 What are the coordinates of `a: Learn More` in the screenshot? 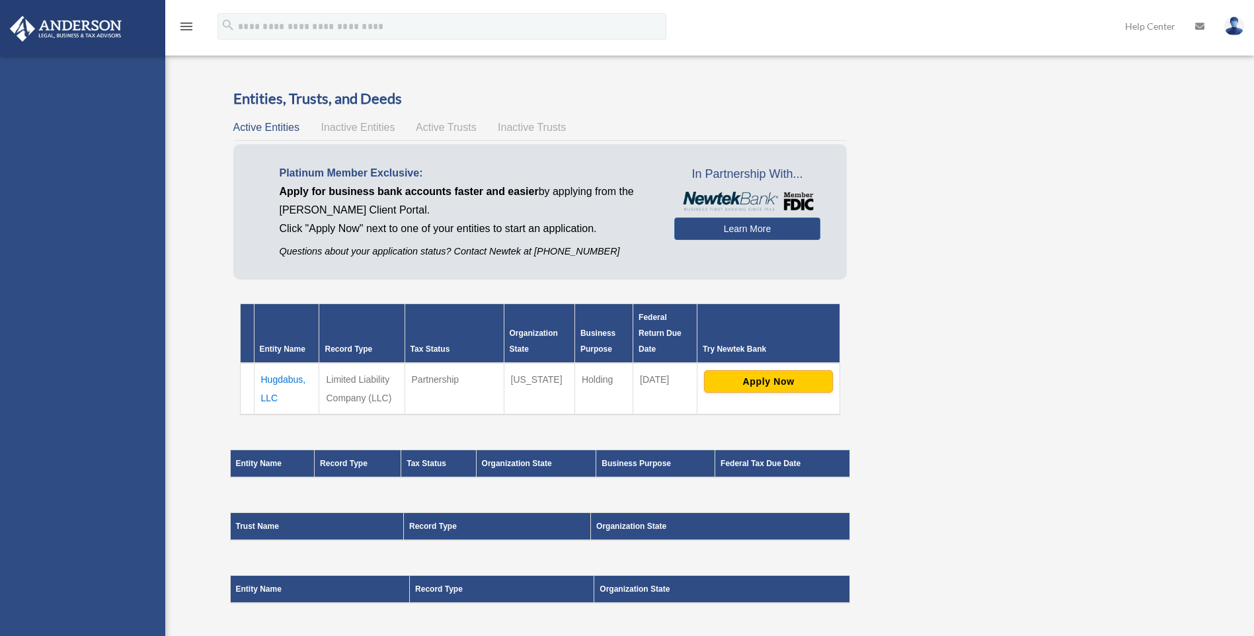 It's located at (747, 229).